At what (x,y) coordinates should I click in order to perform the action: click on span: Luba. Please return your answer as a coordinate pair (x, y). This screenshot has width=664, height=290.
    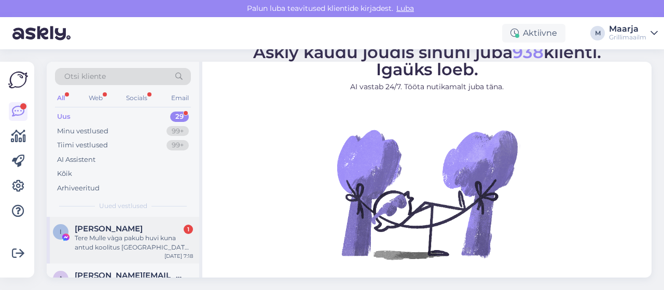
    Looking at the image, I should click on (405, 8).